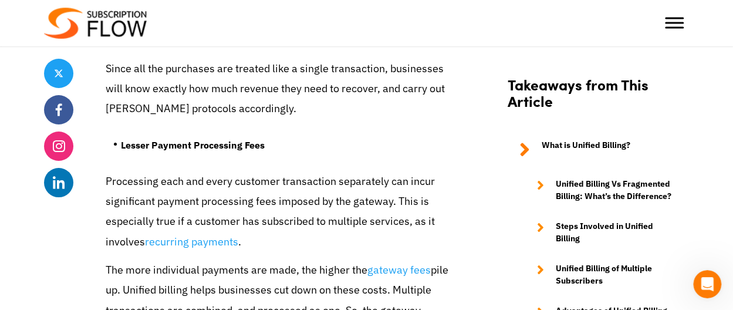  What do you see at coordinates (601, 275) in the screenshot?
I see `a: Unified Billing of Multiple Subscribers` at bounding box center [601, 275].